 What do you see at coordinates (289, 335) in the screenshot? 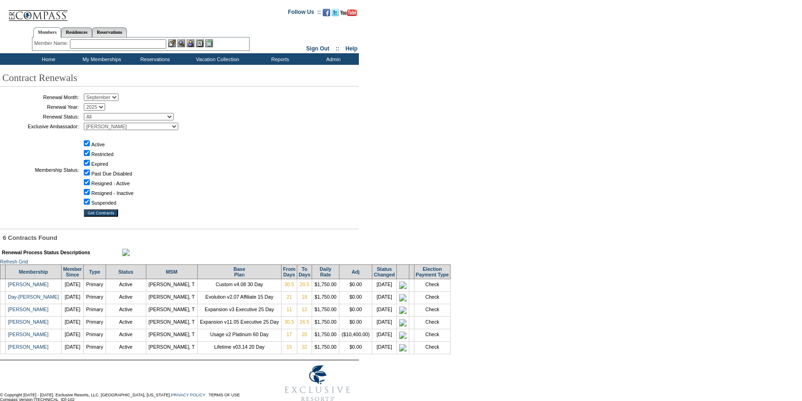
I see `td: 17` at bounding box center [289, 335].